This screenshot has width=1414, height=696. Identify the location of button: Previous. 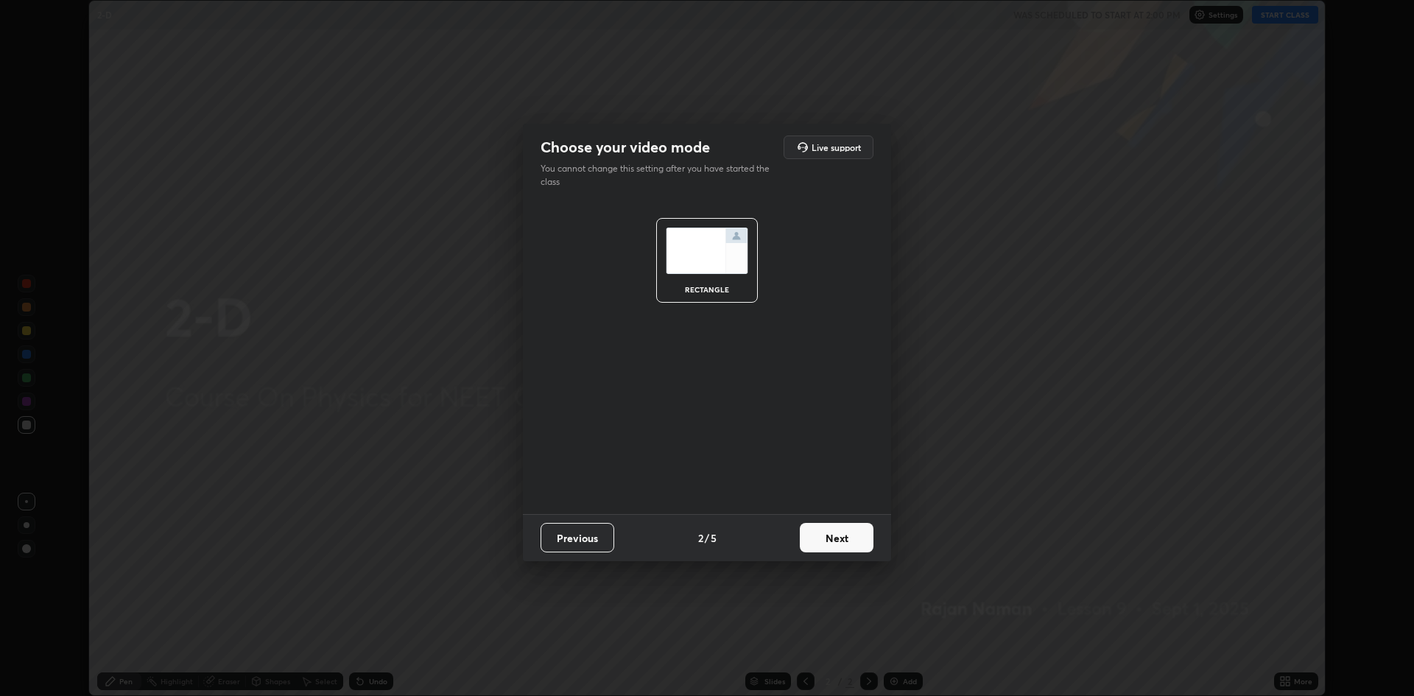
(578, 538).